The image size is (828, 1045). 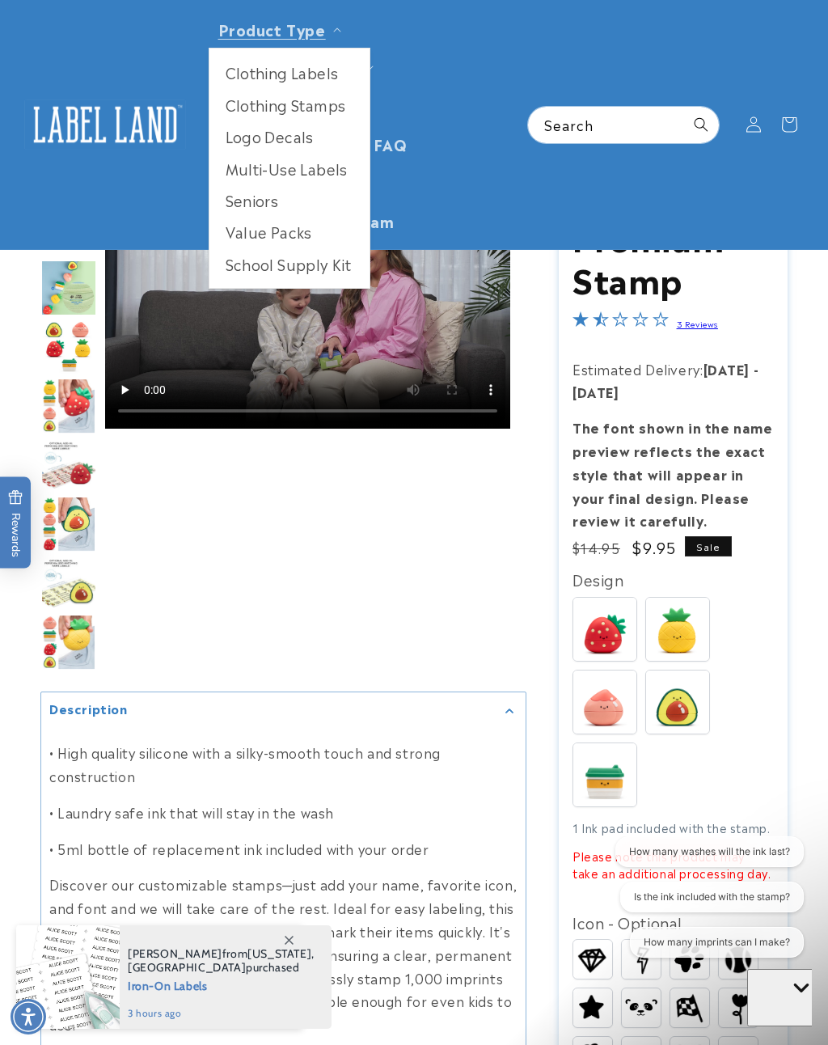 I want to click on span: FAQ, so click(x=391, y=143).